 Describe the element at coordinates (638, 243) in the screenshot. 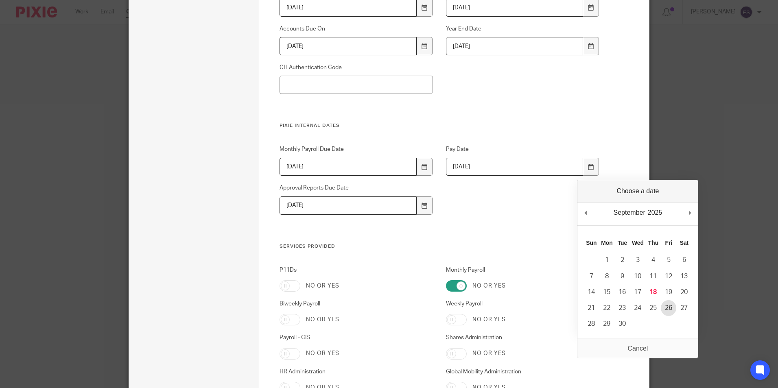

I see `abbr: Wednesday` at that location.